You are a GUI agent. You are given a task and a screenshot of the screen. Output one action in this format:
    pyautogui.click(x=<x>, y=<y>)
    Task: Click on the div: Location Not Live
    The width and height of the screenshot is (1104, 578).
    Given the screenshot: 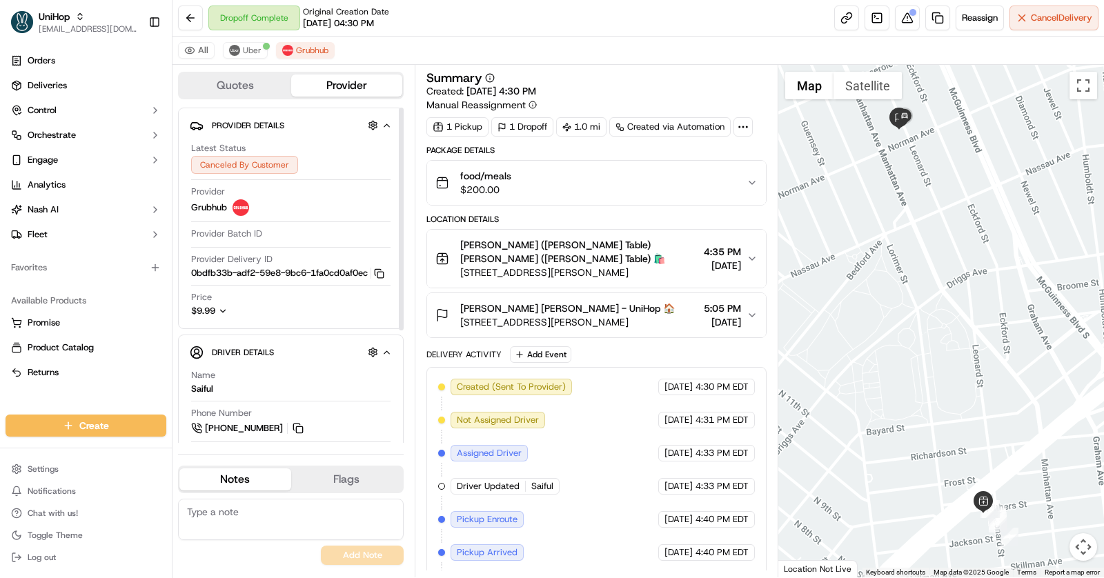 What is the action you would take?
    pyautogui.click(x=818, y=569)
    